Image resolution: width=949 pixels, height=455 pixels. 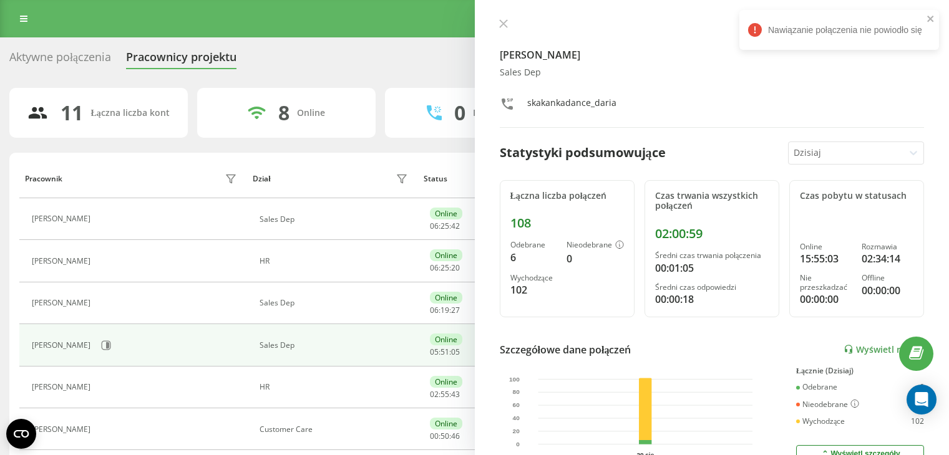 I want to click on div: Rozmawiają, so click(x=498, y=113).